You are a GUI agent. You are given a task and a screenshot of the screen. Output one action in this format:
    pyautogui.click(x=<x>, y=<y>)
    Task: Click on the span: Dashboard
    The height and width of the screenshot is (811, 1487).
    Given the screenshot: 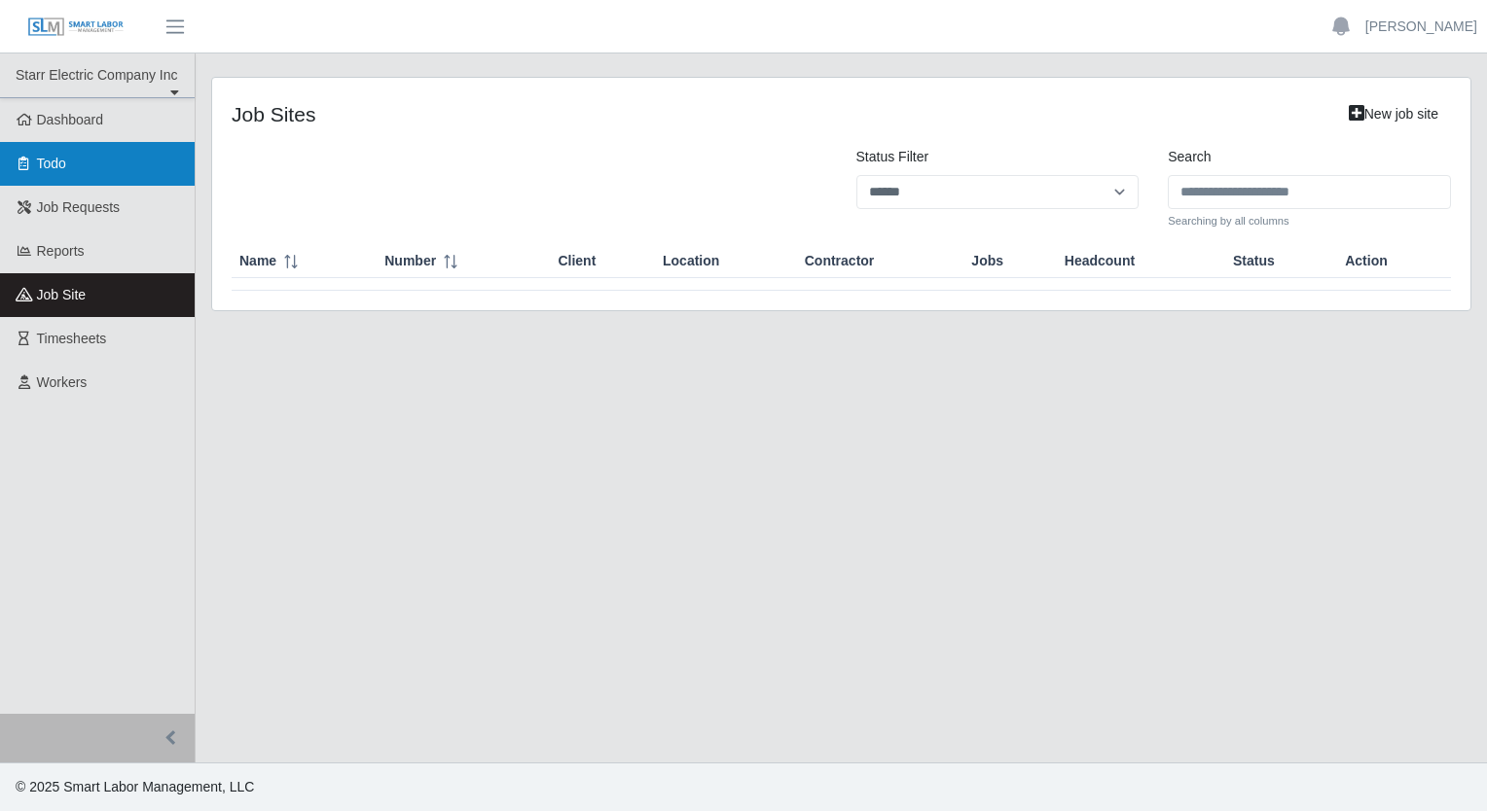 What is the action you would take?
    pyautogui.click(x=70, y=120)
    